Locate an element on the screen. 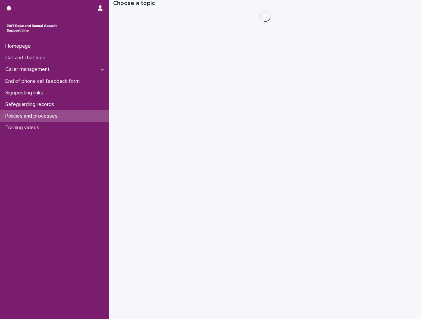  p: Policies and processes is located at coordinates (33, 116).